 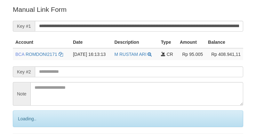 I want to click on span: Note, so click(x=21, y=94).